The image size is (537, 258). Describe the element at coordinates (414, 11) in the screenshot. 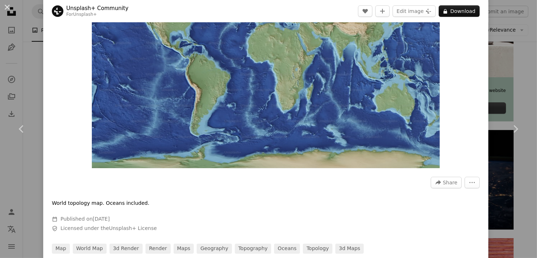

I see `button: Edit image` at that location.